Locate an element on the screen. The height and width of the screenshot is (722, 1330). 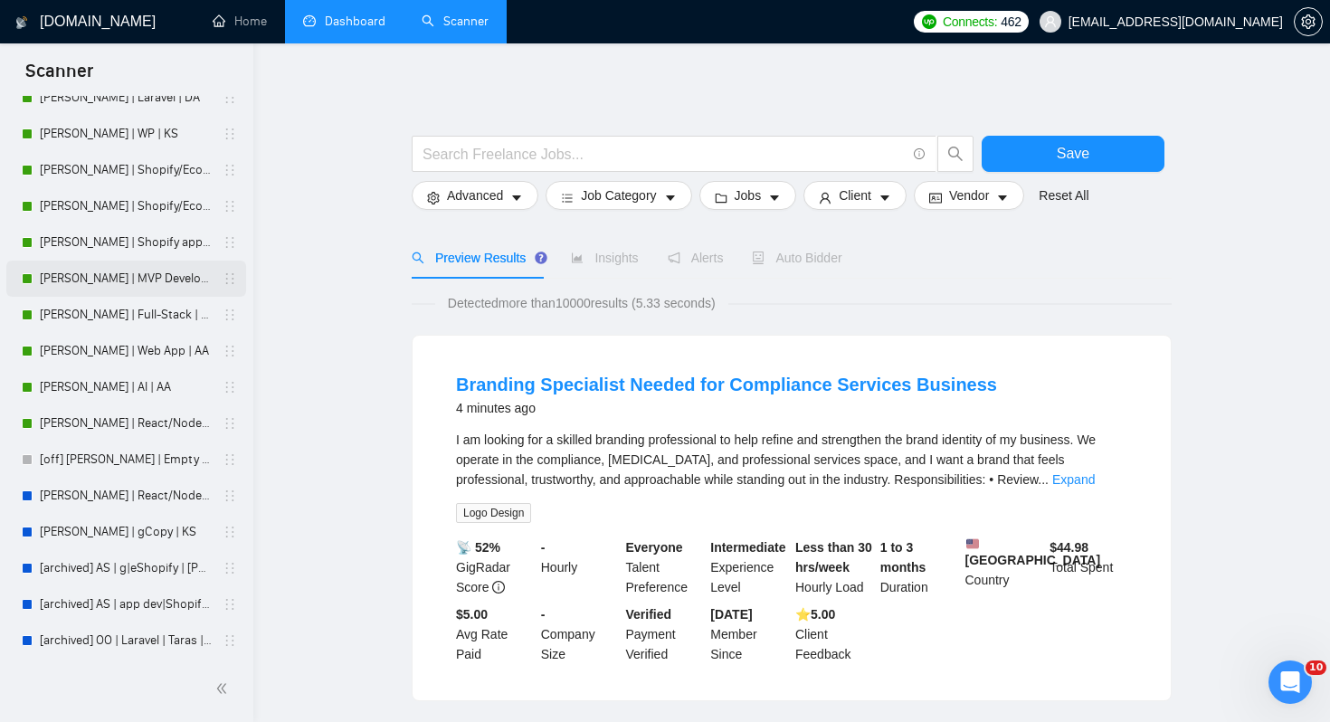
button: idcardVendorcaret-down is located at coordinates (969, 195).